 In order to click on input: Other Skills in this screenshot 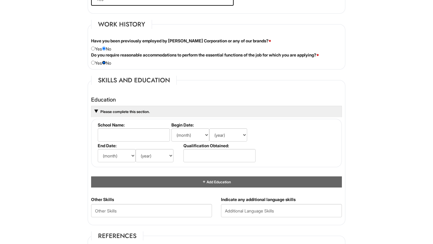, I will do `click(152, 211)`.